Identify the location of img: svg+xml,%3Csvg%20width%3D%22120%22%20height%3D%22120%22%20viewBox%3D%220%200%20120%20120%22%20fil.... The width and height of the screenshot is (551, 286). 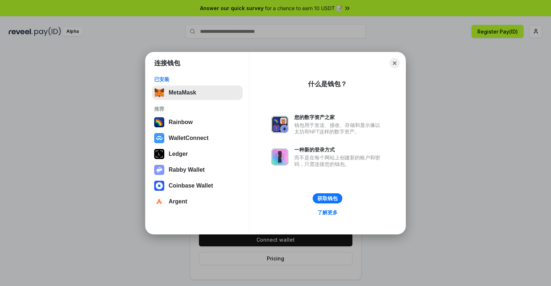
(159, 122).